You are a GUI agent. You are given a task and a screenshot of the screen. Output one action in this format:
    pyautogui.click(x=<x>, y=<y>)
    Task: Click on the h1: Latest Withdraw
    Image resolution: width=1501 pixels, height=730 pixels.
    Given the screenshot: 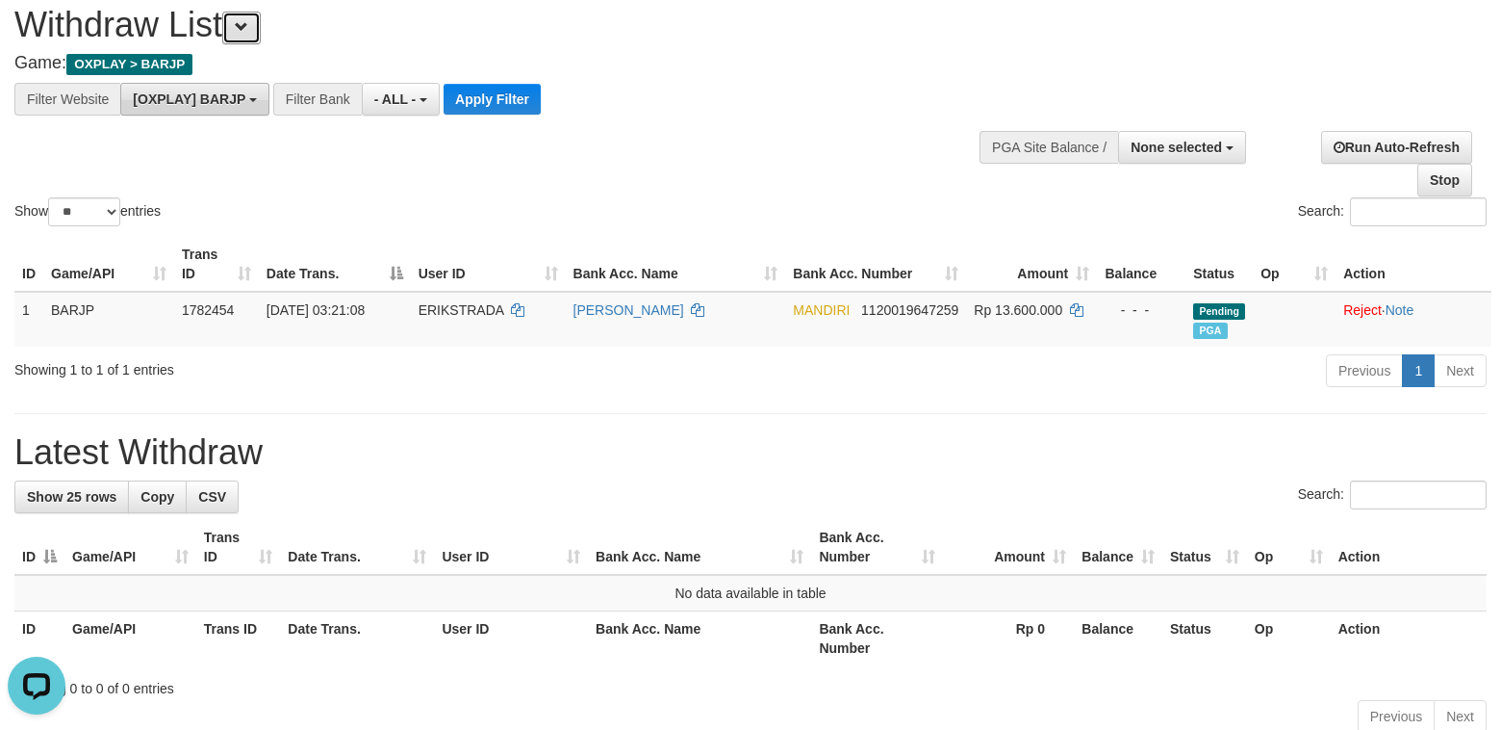 What is the action you would take?
    pyautogui.click(x=751, y=452)
    